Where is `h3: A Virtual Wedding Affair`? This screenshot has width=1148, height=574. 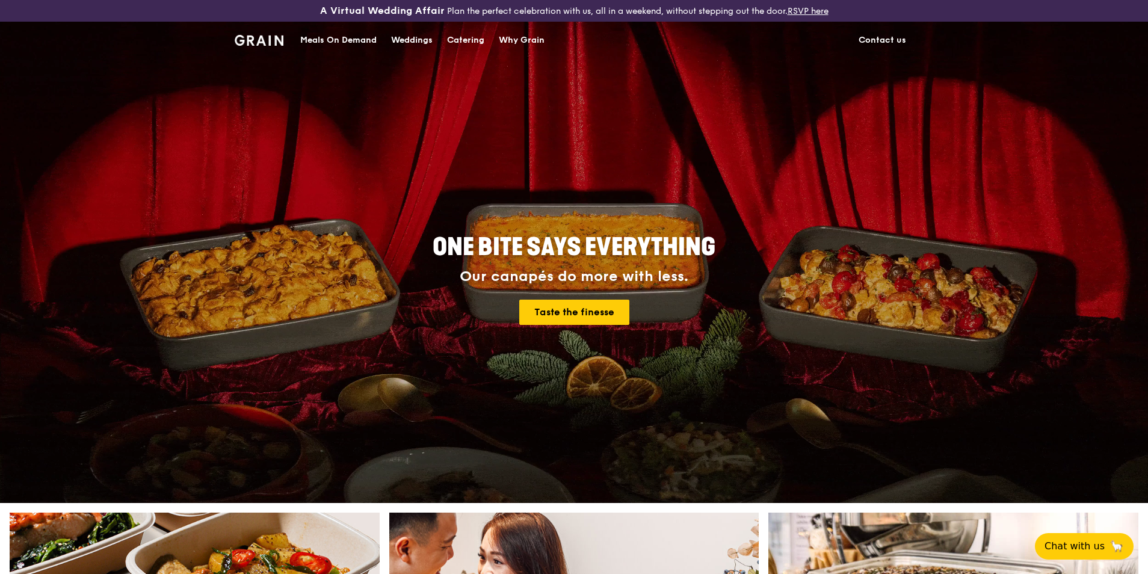 h3: A Virtual Wedding Affair is located at coordinates (382, 11).